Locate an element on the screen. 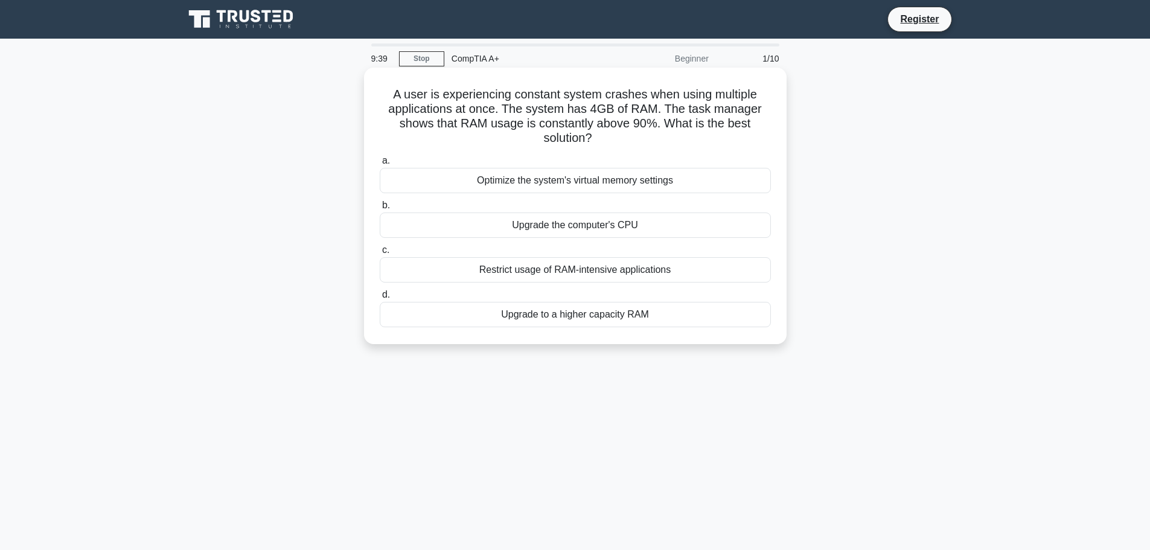 The image size is (1150, 550). div: 1/10 is located at coordinates (751, 59).